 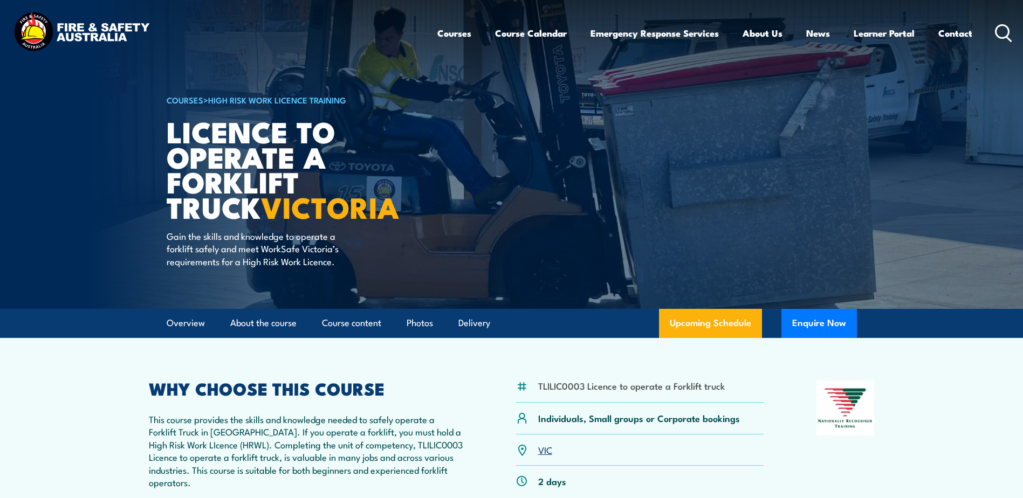 I want to click on p: 2 days, so click(x=552, y=481).